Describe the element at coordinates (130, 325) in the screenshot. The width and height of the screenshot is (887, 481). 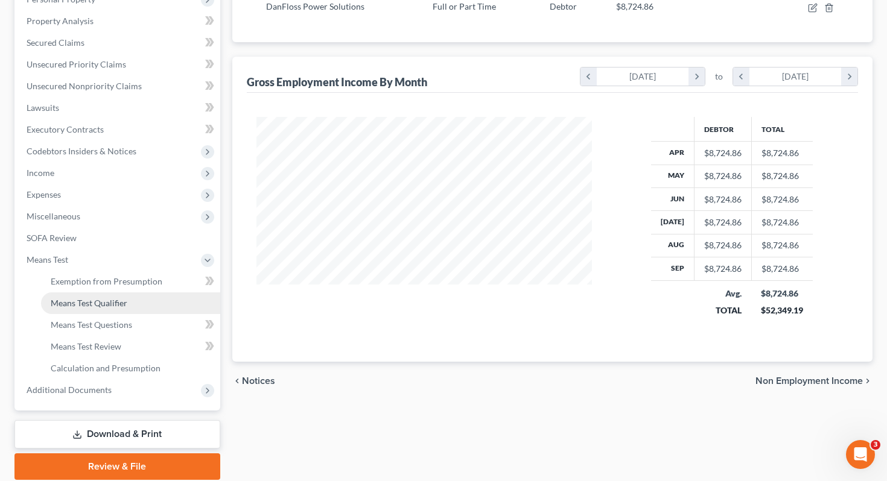
I see `a: Means Test Questions` at that location.